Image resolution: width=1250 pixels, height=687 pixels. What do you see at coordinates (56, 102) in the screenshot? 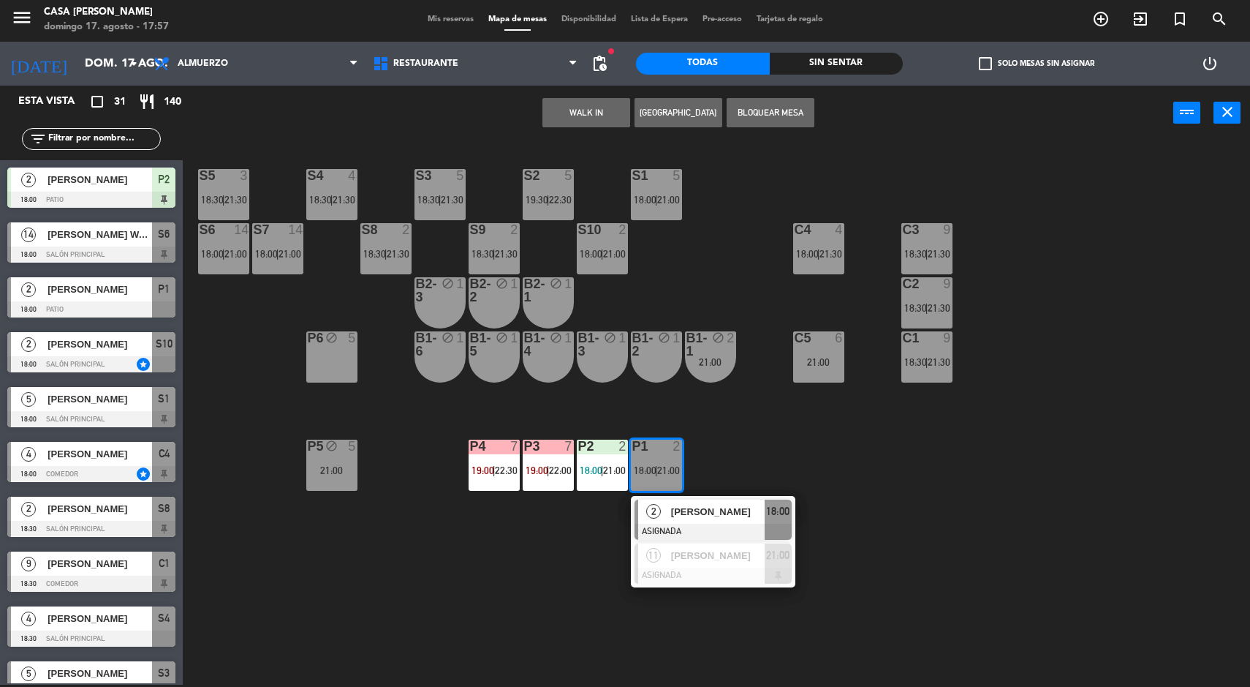
I see `div: Esta vista` at bounding box center [56, 102].